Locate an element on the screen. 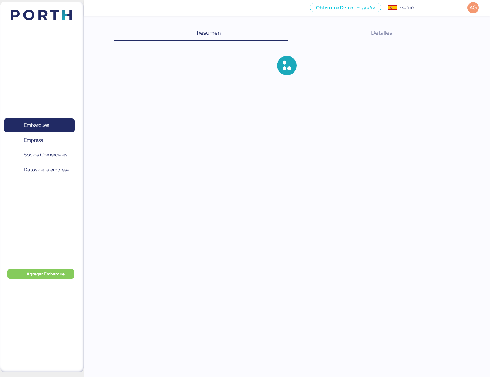 The width and height of the screenshot is (490, 377). span: Embarques is located at coordinates (36, 125).